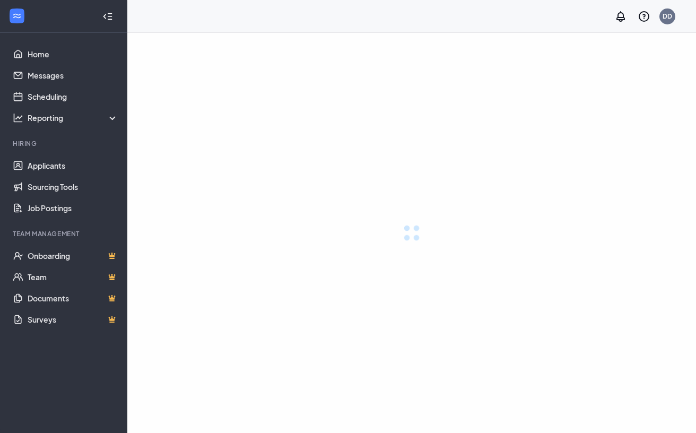 The height and width of the screenshot is (433, 696). What do you see at coordinates (73, 118) in the screenshot?
I see `div: Reporting` at bounding box center [73, 118].